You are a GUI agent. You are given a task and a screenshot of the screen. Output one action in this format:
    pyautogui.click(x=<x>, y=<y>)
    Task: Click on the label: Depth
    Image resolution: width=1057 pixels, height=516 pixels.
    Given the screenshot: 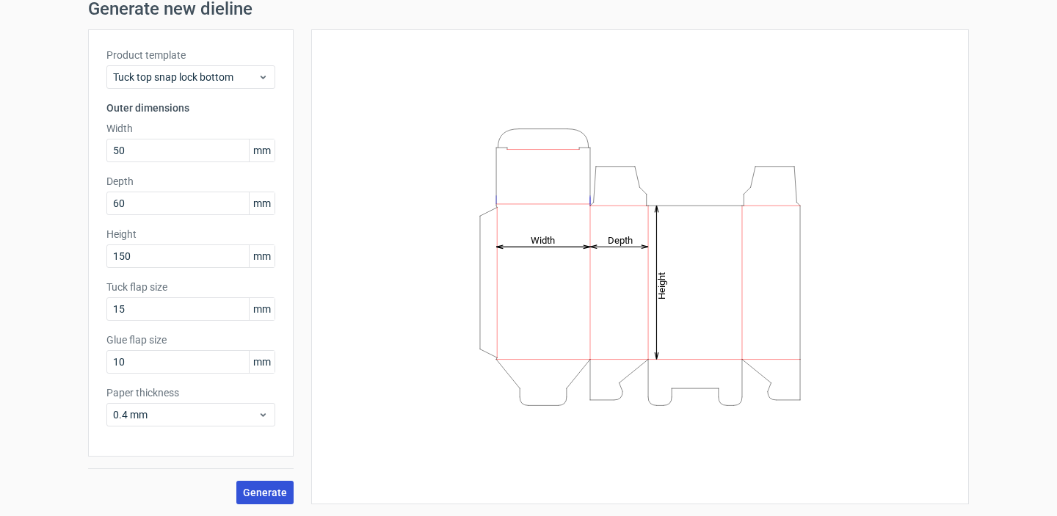 What is the action you would take?
    pyautogui.click(x=191, y=181)
    